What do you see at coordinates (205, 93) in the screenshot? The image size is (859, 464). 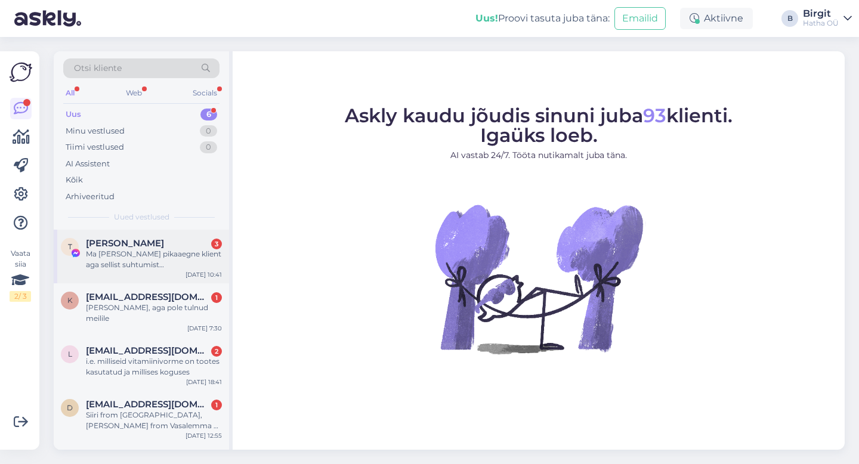 I see `div: Socials` at bounding box center [205, 93].